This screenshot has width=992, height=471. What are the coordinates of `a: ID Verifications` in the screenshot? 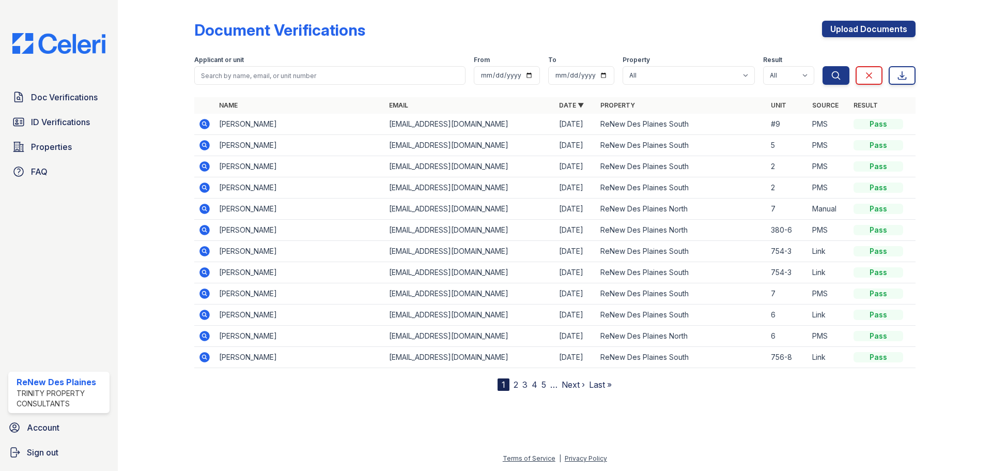 It's located at (59, 122).